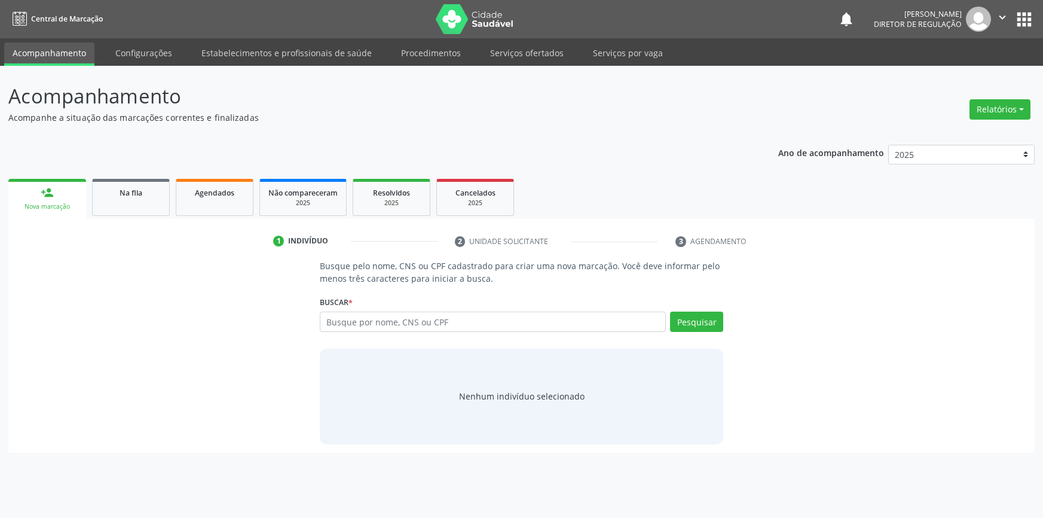  Describe the element at coordinates (49, 54) in the screenshot. I see `a: Acompanhamento` at that location.